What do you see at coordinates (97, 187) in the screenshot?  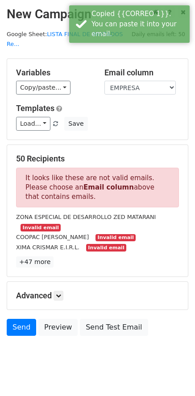 I see `p: It looks like these are not valid emails. Please choose an above that contains emails.` at bounding box center [97, 187].